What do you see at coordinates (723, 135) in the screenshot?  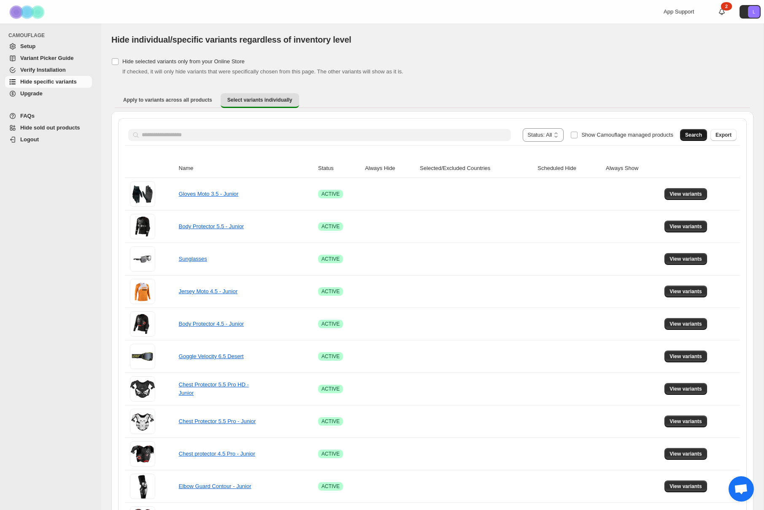 I see `button: Export` at bounding box center [723, 135].